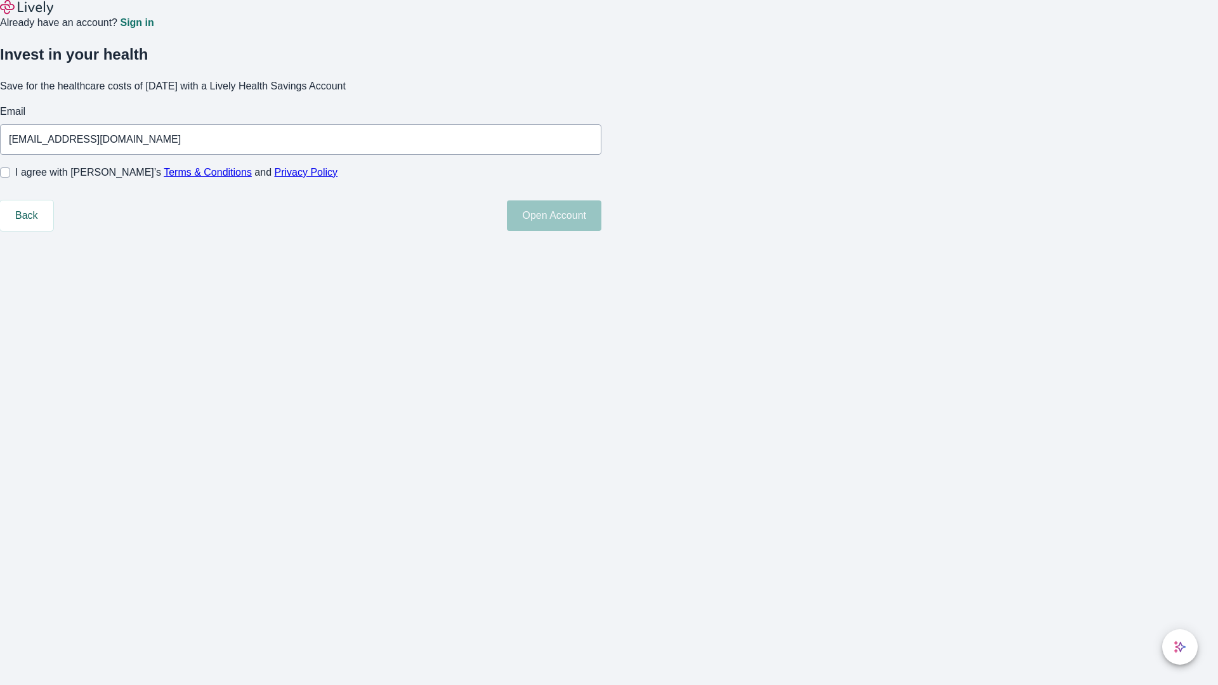 This screenshot has height=685, width=1218. What do you see at coordinates (306, 172) in the screenshot?
I see `a: Privacy Policy` at bounding box center [306, 172].